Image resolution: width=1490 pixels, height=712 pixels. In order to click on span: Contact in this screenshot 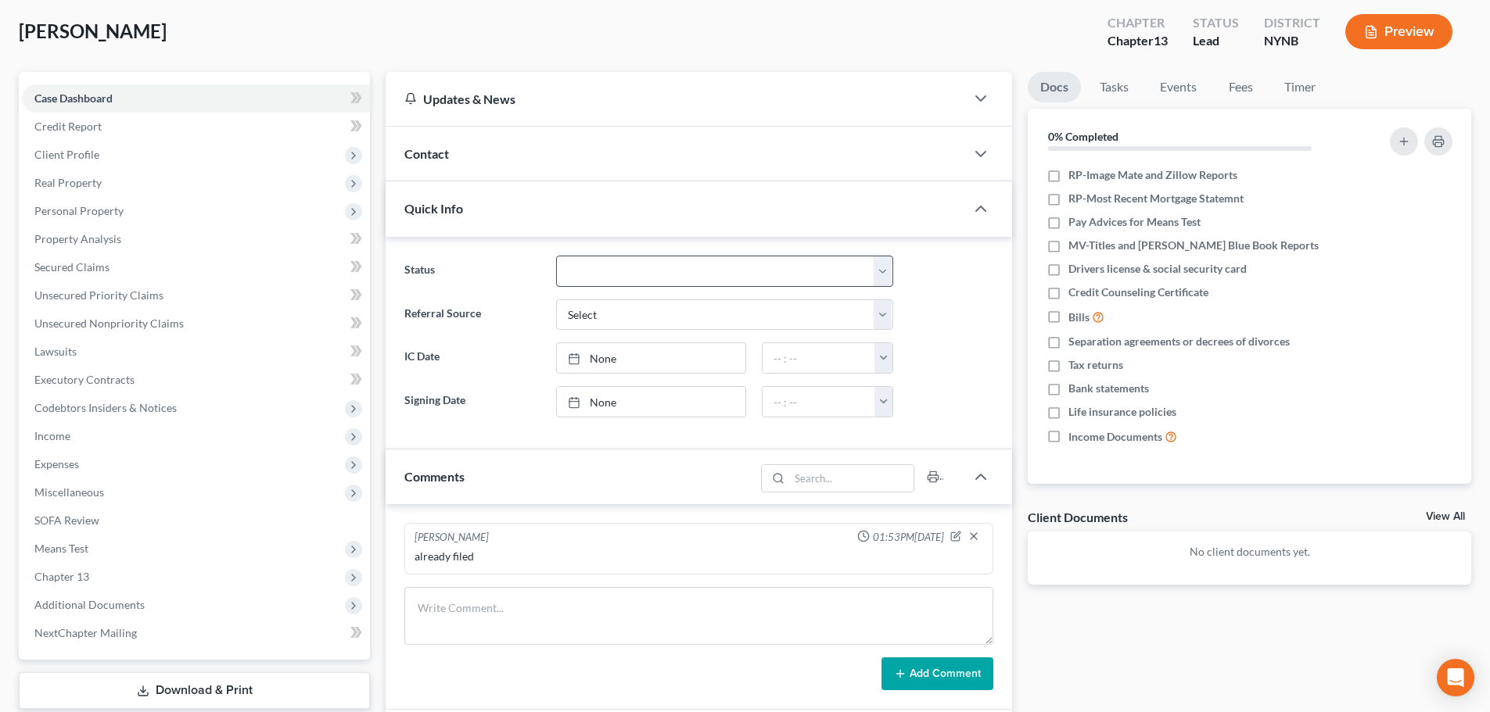, I will do `click(426, 153)`.